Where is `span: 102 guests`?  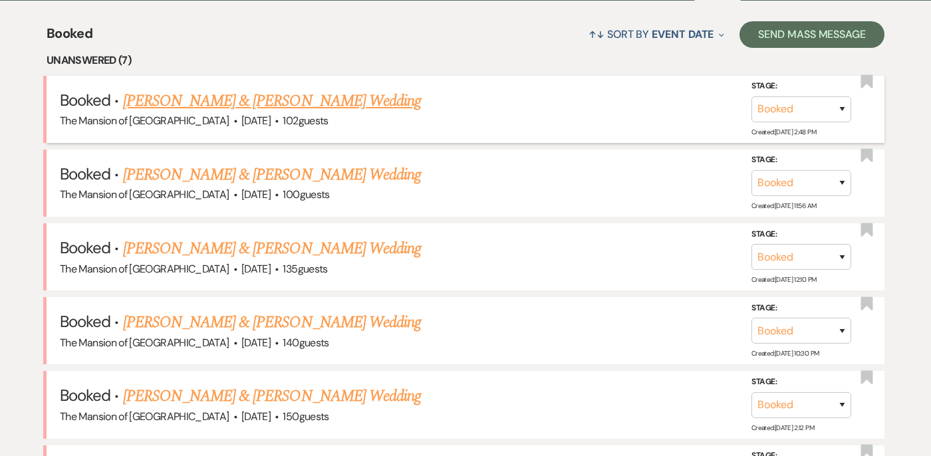 span: 102 guests is located at coordinates (305, 120).